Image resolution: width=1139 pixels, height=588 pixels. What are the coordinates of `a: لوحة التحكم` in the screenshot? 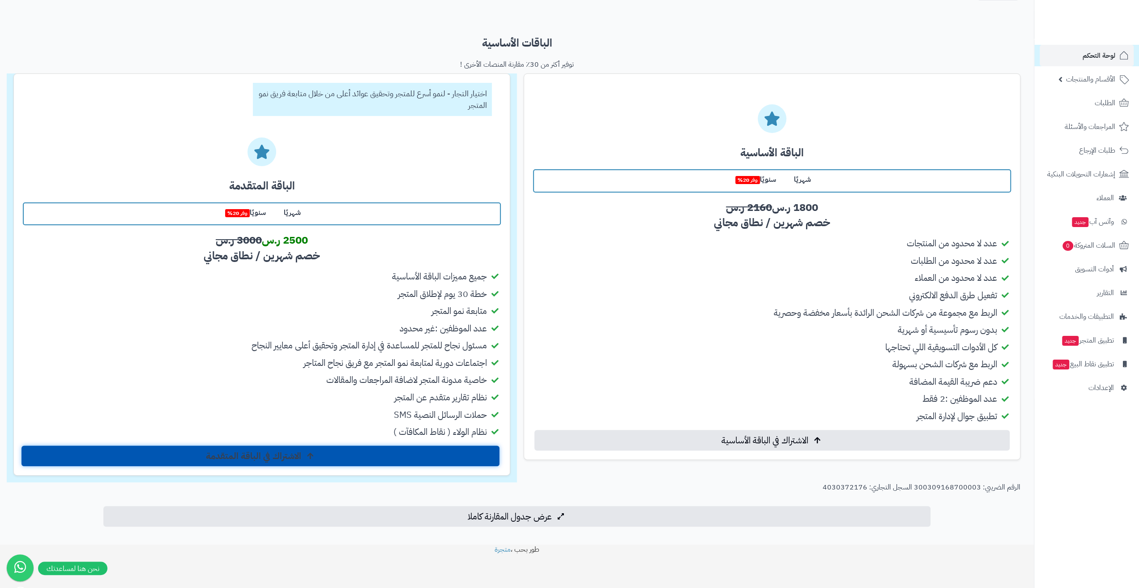 It's located at (1087, 55).